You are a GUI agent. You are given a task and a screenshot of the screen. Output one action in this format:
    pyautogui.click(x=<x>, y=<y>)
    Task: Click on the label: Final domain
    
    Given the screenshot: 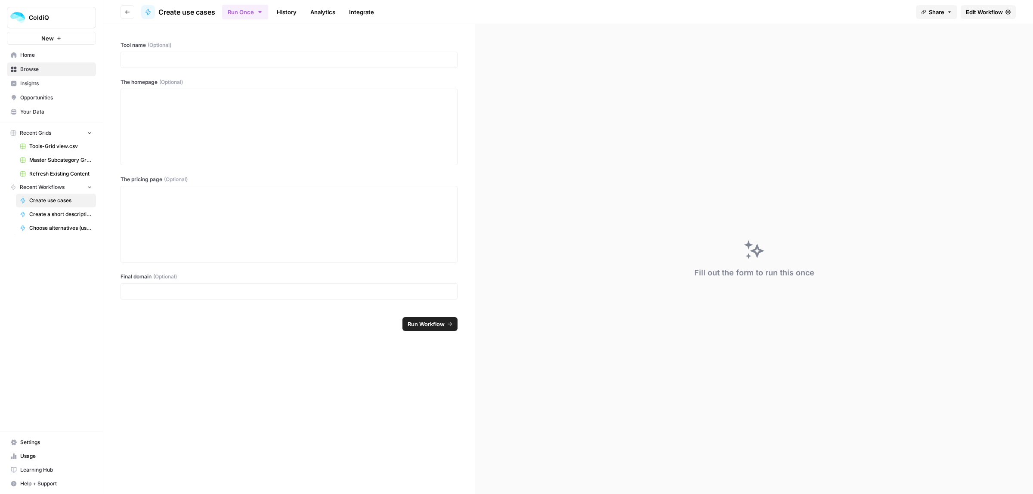 What is the action you would take?
    pyautogui.click(x=289, y=277)
    